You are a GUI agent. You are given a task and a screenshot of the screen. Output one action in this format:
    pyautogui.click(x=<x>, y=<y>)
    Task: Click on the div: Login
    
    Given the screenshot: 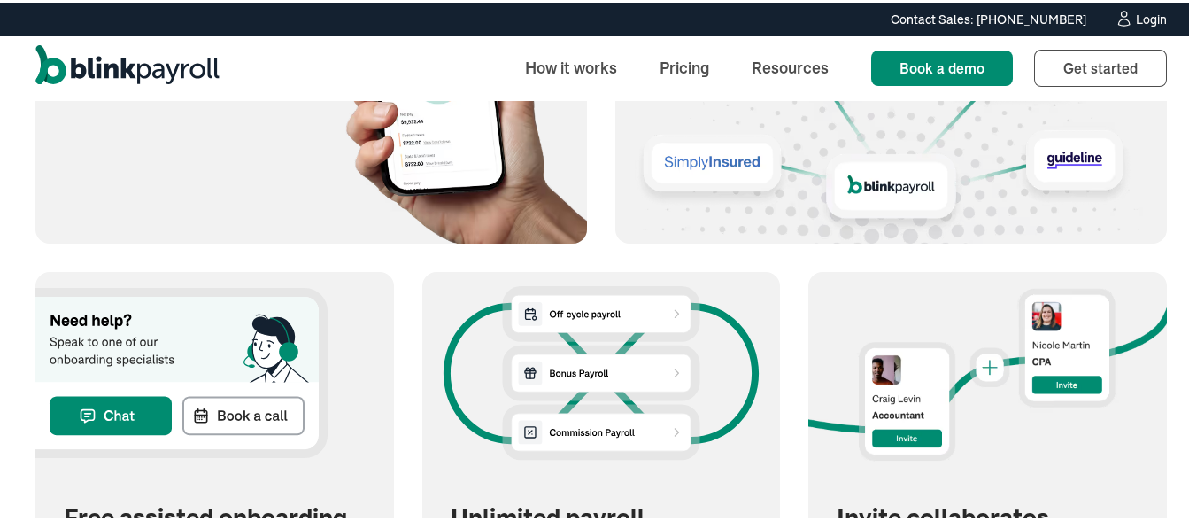 What is the action you would take?
    pyautogui.click(x=1151, y=17)
    